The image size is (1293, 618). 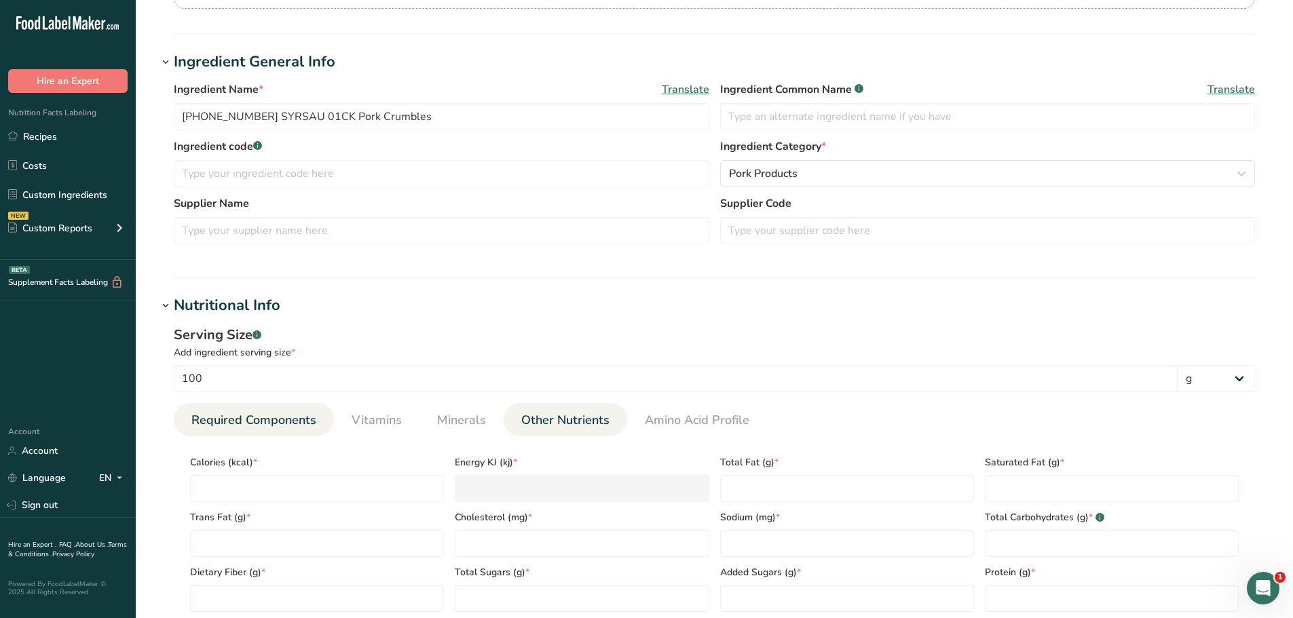 What do you see at coordinates (113, 478) in the screenshot?
I see `div: EN` at bounding box center [113, 478].